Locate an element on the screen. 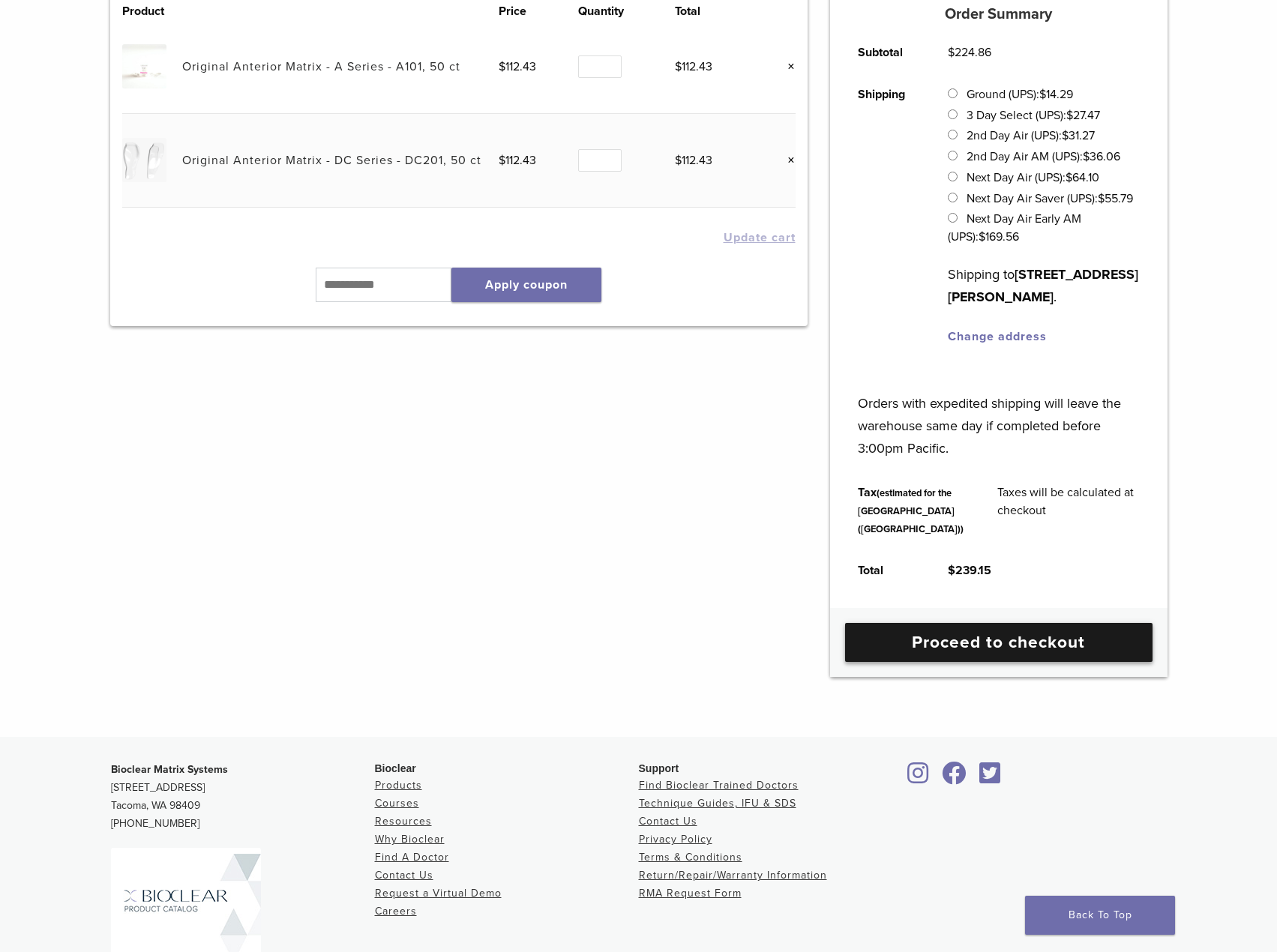 This screenshot has height=952, width=1277. bdi: 55.79 is located at coordinates (1115, 199).